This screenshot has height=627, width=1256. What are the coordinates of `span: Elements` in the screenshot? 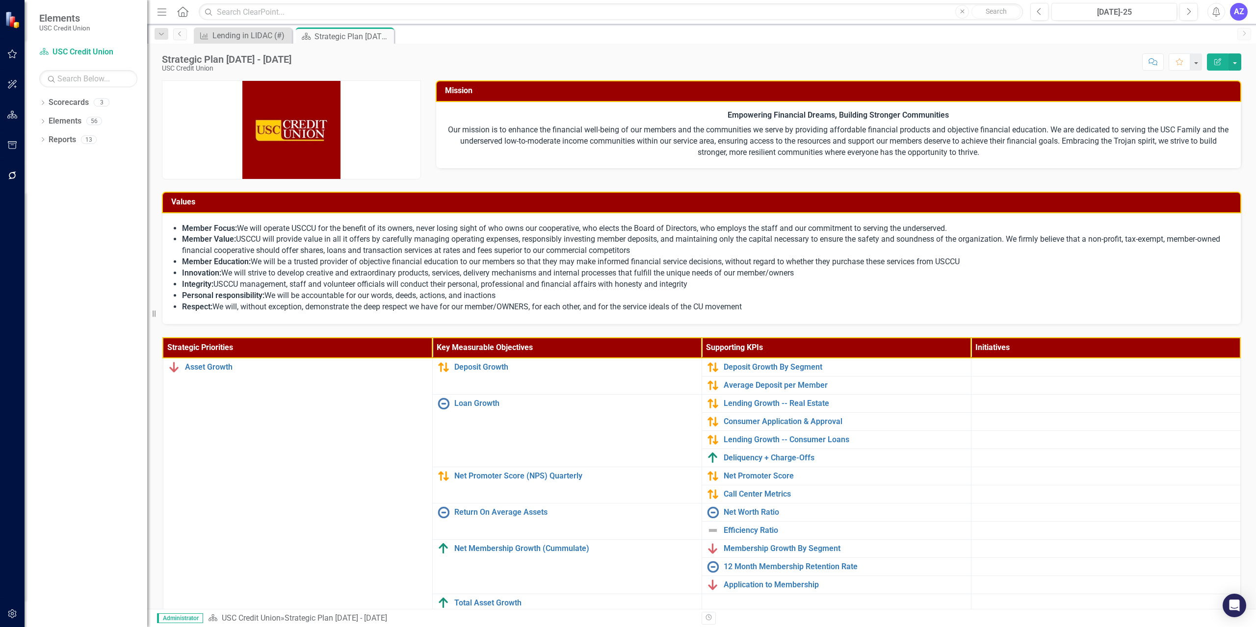 It's located at (65, 18).